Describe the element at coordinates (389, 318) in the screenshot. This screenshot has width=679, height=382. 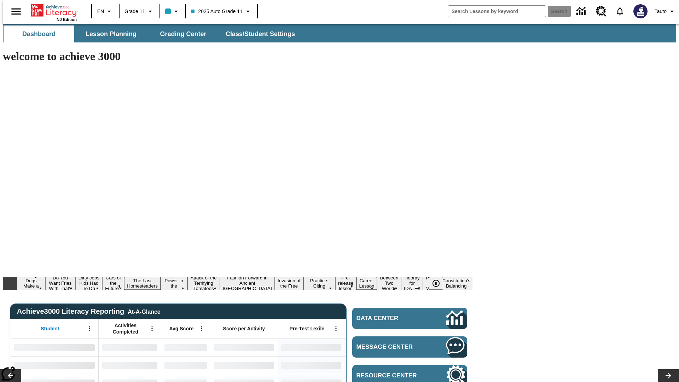
I see `span: Data Center` at that location.